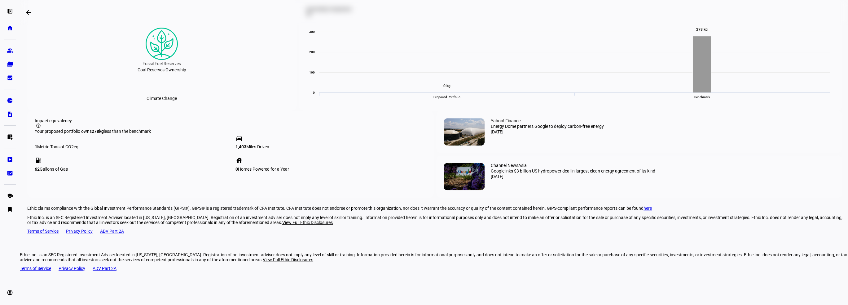  What do you see at coordinates (663, 171) in the screenshot?
I see `div: Google inks $3 billion US hydropower deal in largest clean energy agreement of its kind` at bounding box center [663, 171].